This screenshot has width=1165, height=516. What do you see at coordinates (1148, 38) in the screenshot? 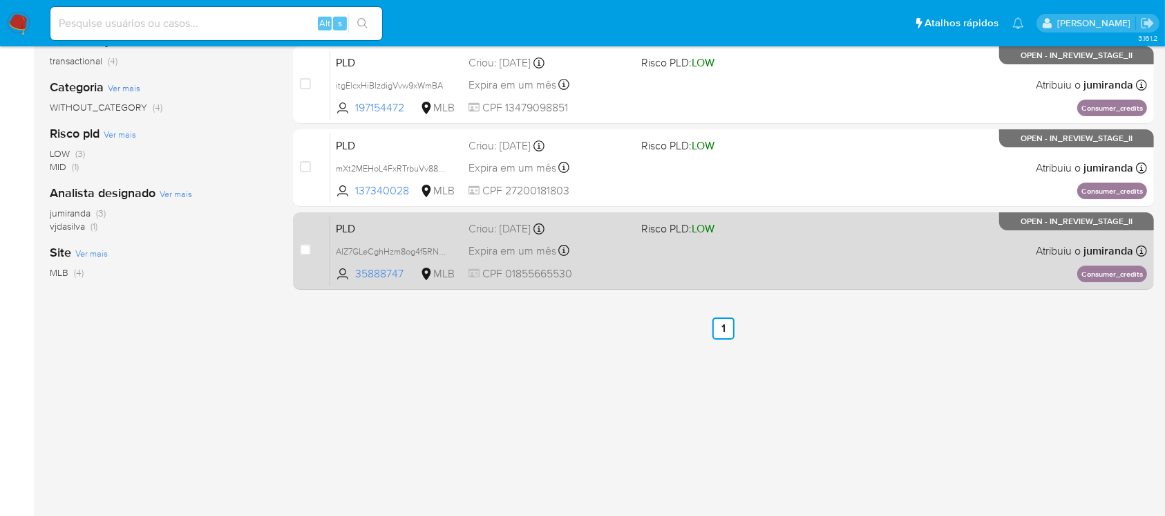
I see `span: 3.161.2` at bounding box center [1148, 38].